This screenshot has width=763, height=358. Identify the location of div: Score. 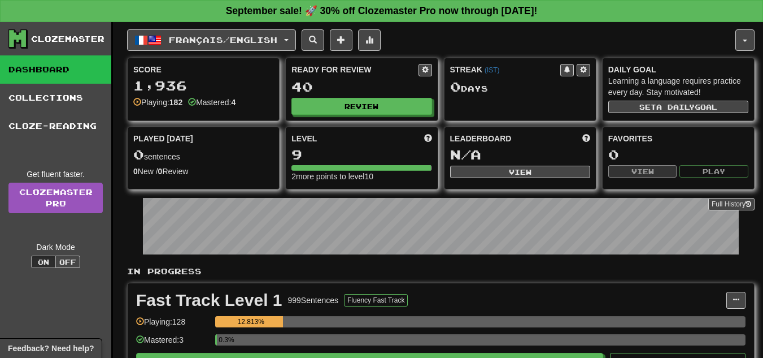
(203, 70).